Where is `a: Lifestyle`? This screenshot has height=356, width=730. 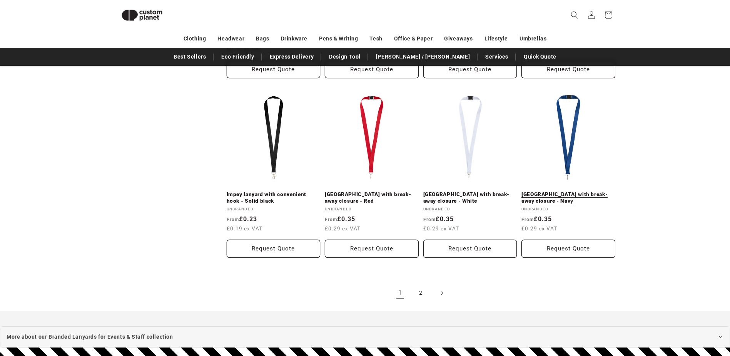 a: Lifestyle is located at coordinates (496, 38).